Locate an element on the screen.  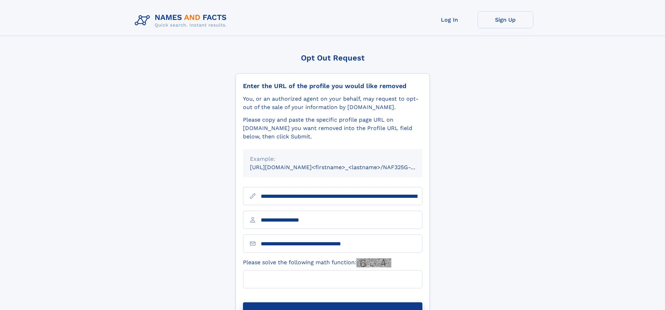
img: Logo Names and Facts is located at coordinates (182, 21).